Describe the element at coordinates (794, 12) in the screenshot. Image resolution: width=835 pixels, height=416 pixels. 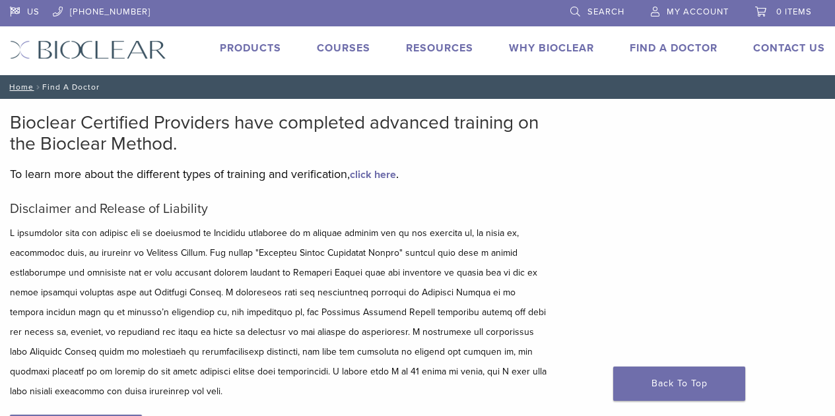
I see `span: 0 items` at that location.